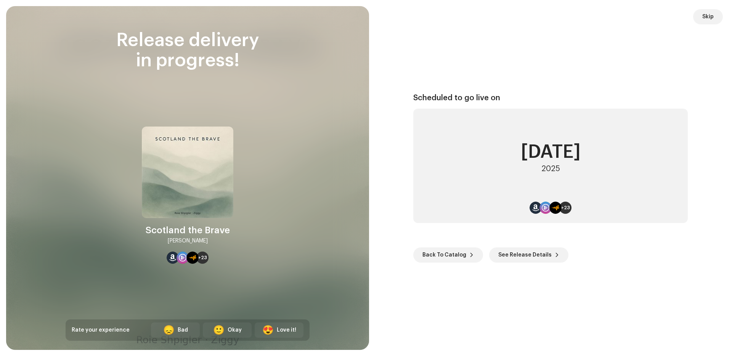 The height and width of the screenshot is (356, 732). What do you see at coordinates (708, 17) in the screenshot?
I see `button: Skip` at bounding box center [708, 17].